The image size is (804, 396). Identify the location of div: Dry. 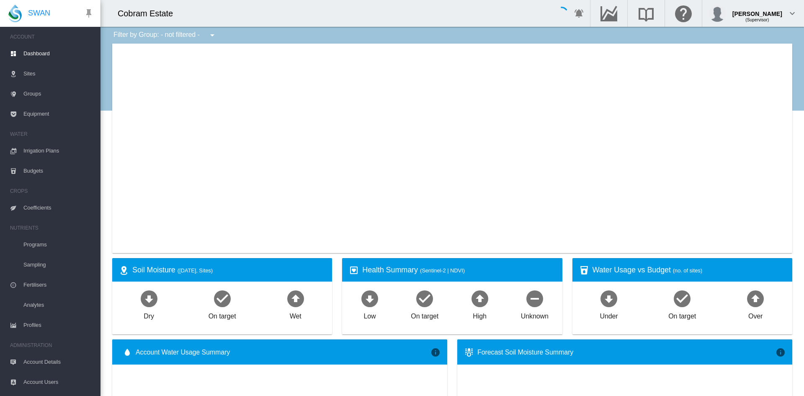
(149, 314).